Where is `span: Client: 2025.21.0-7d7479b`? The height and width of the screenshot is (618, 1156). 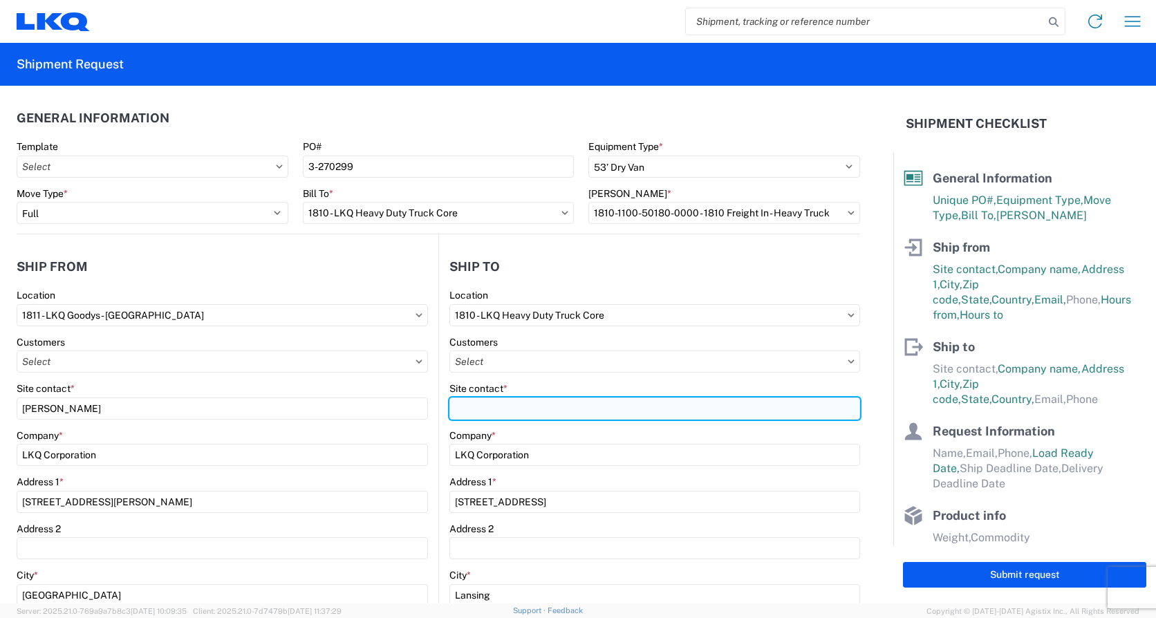
span: Client: 2025.21.0-7d7479b is located at coordinates (267, 611).